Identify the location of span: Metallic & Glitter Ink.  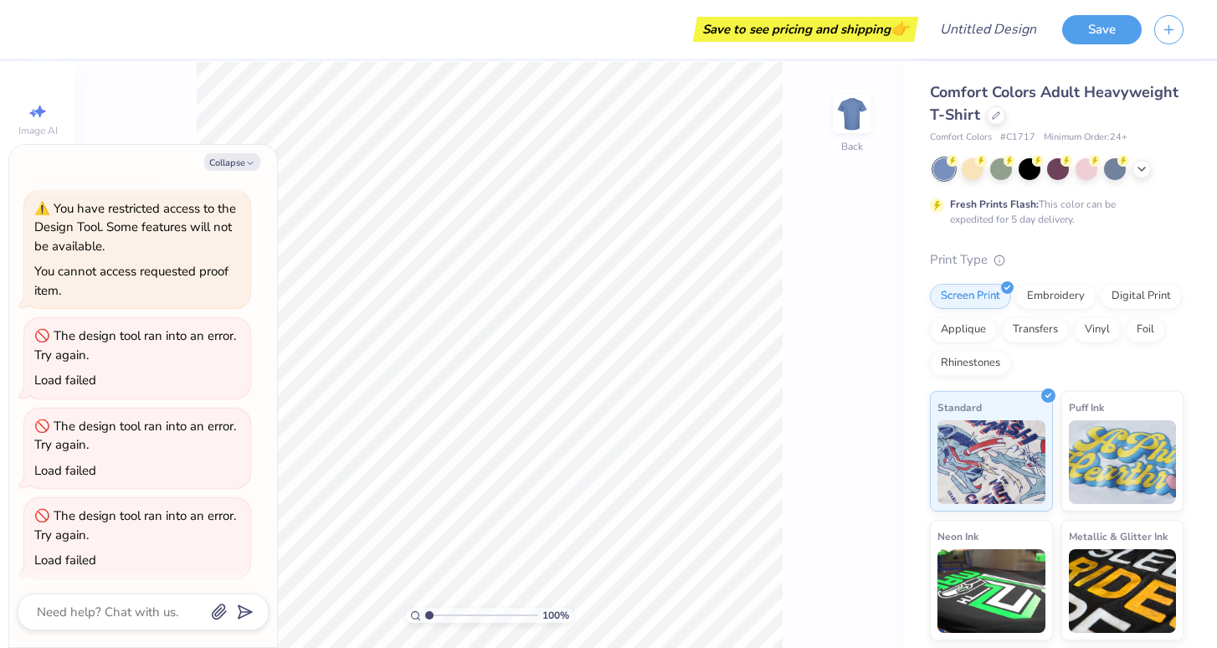
(1118, 536).